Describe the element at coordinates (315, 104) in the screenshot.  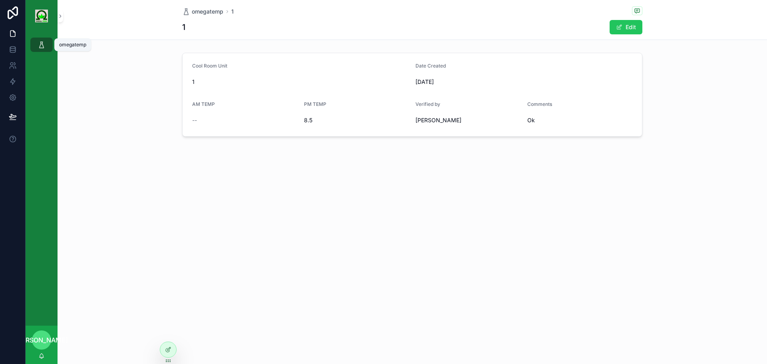
I see `span: PM TEMP` at that location.